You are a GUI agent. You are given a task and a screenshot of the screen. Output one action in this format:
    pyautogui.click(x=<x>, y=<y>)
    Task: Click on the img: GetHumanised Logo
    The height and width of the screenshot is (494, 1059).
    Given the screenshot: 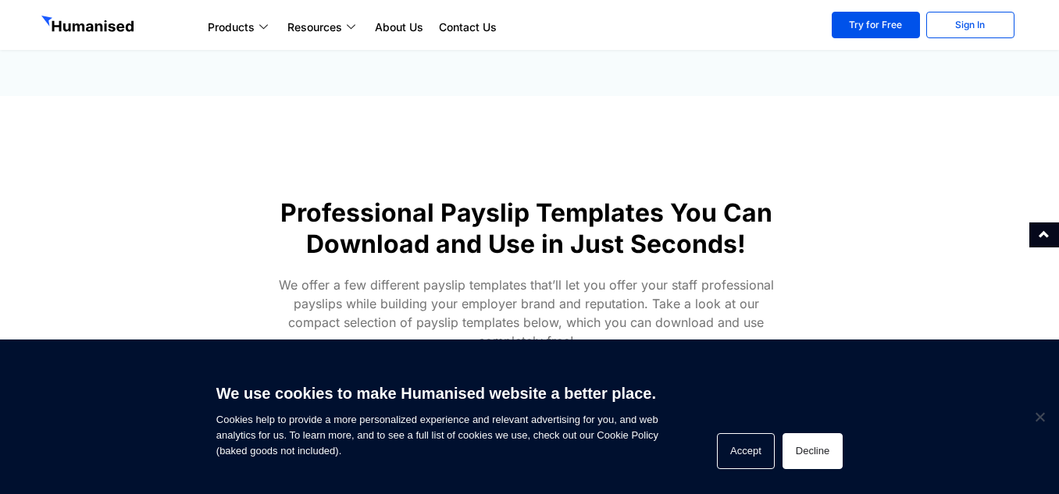 What is the action you would take?
    pyautogui.click(x=89, y=26)
    